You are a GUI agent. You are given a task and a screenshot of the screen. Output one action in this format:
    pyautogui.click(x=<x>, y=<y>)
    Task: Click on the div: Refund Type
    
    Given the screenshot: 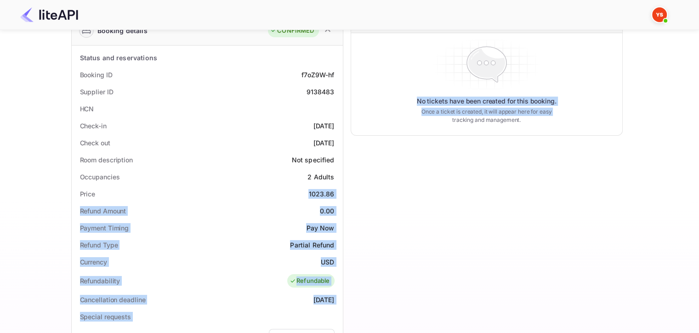 What is the action you would take?
    pyautogui.click(x=99, y=244)
    